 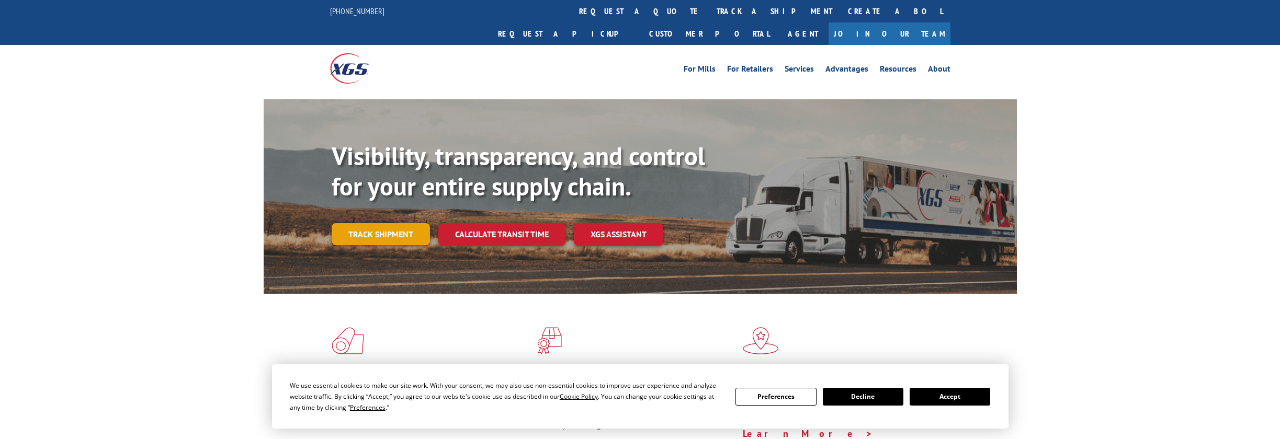 I want to click on img: xgs-icon-total-supply-chain-intelligence-red, so click(x=348, y=341).